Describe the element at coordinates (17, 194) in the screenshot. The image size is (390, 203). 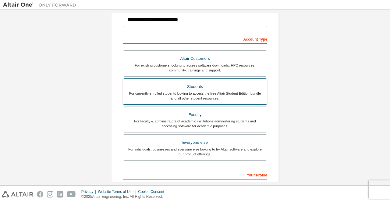
I see `img: altair_logo.svg` at that location.